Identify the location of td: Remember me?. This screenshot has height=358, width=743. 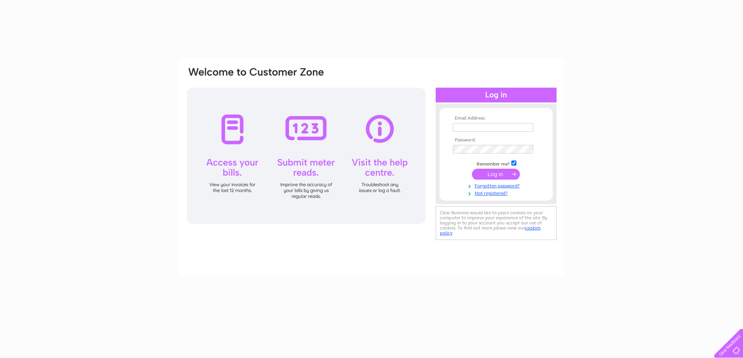
(496, 163).